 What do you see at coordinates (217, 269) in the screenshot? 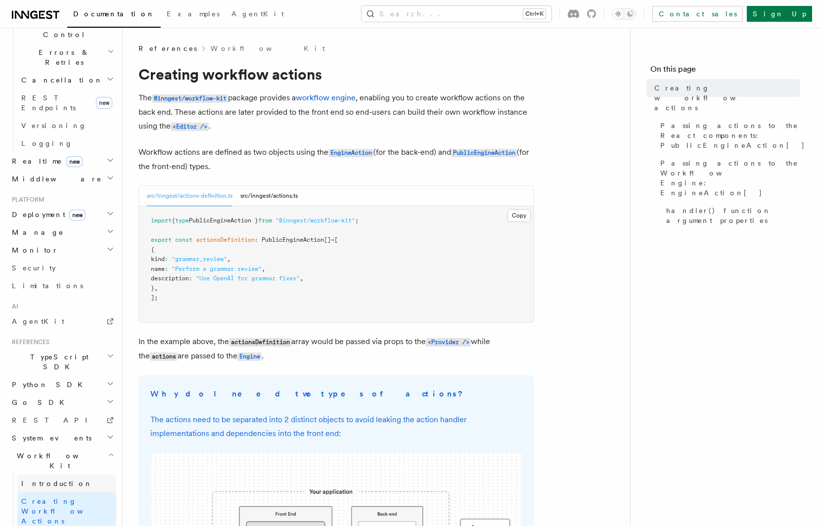
I see `span: "Perform a grammar review"` at bounding box center [217, 269].